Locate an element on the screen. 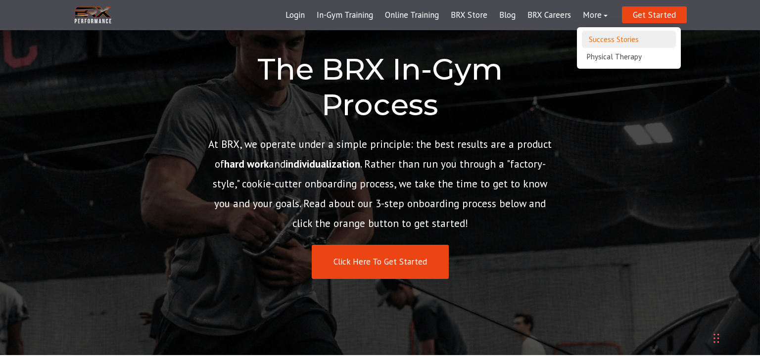 This screenshot has width=760, height=361. a: BRX Careers is located at coordinates (549, 15).